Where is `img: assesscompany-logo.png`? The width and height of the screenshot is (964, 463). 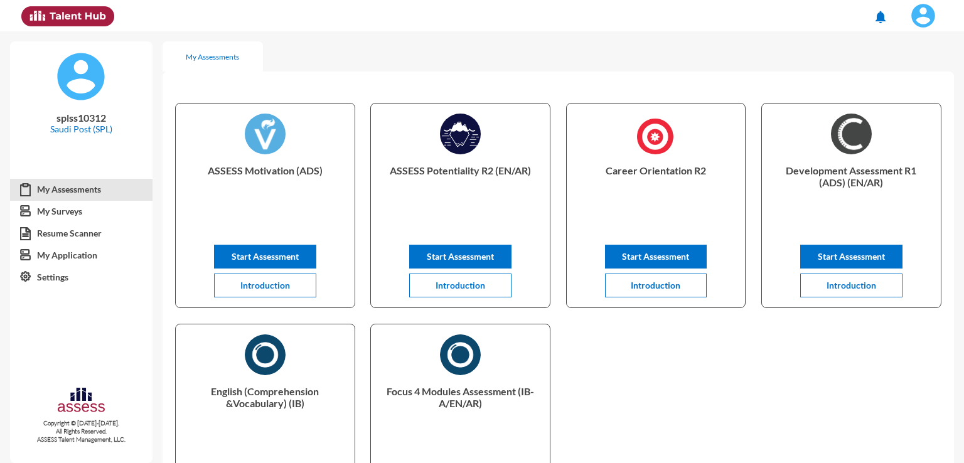
img: assesscompany-logo.png is located at coordinates (81, 401).